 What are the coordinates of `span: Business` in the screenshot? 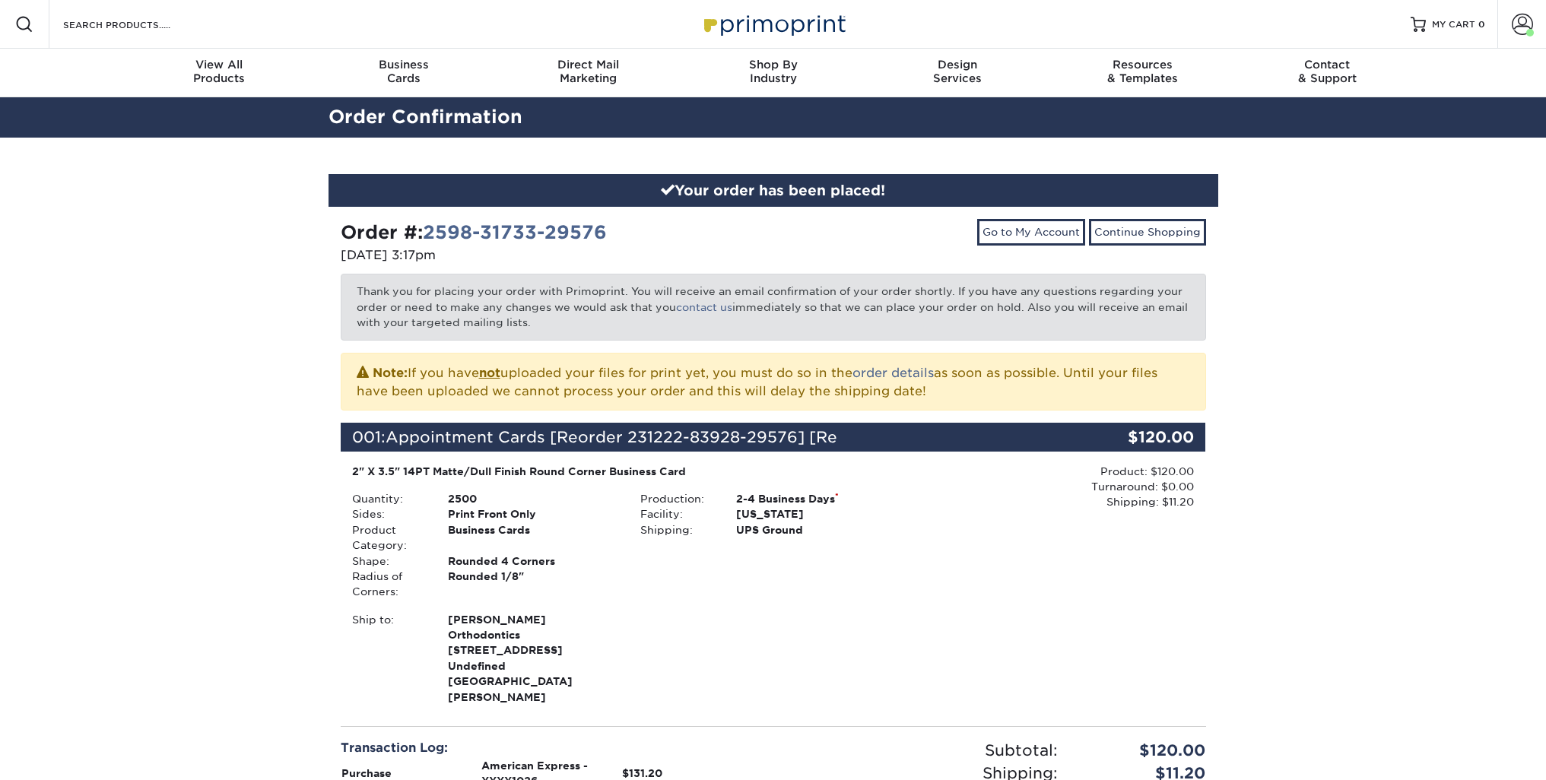 It's located at (403, 65).